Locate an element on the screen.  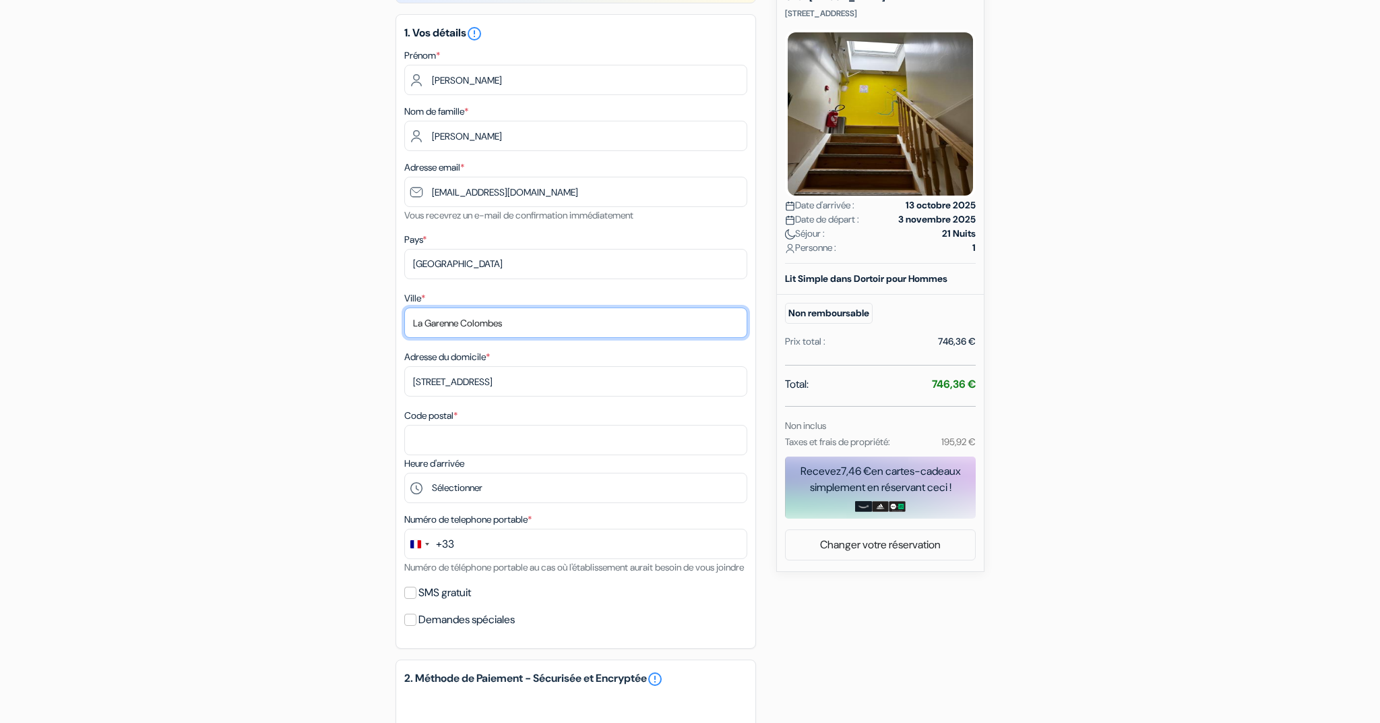
i: error_outline is located at coordinates (475, 34).